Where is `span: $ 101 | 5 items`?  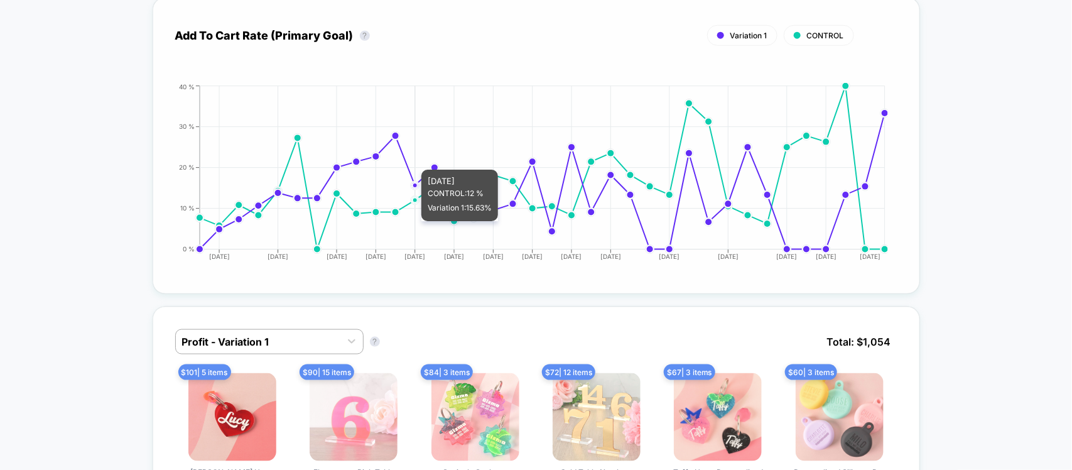
span: $ 101 | 5 items is located at coordinates (205, 372).